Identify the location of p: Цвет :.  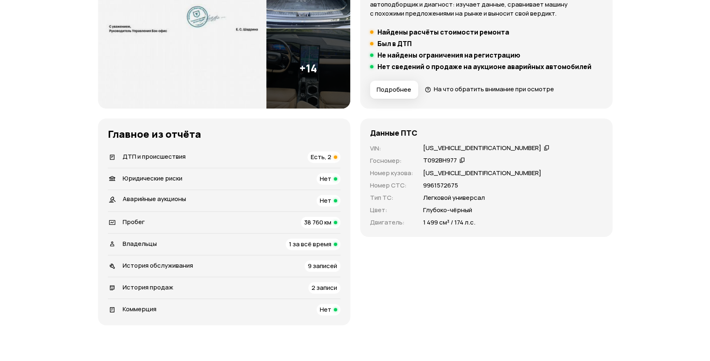
(391, 210).